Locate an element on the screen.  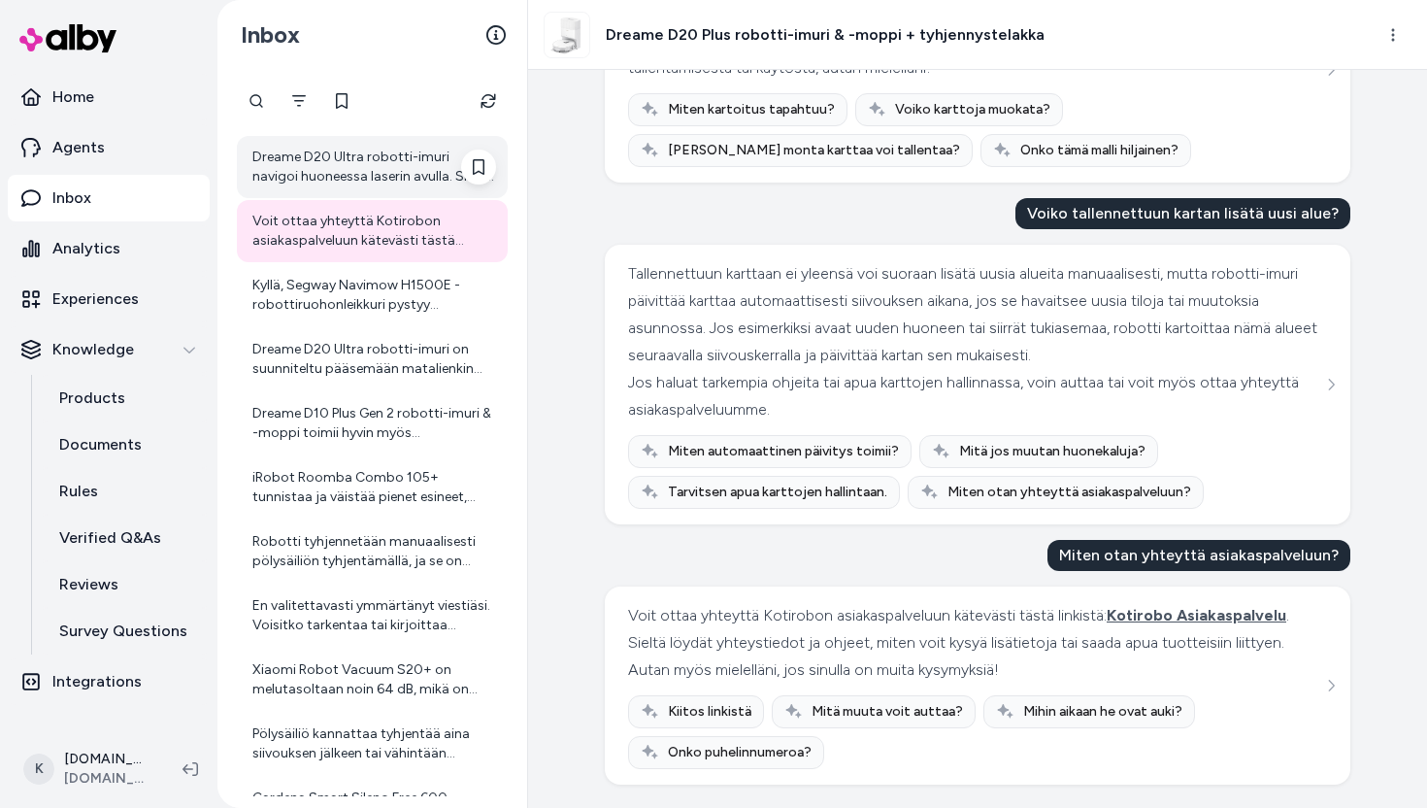
div: Dreame D20 Ultra robotti-imuri on suunniteltu pääsemään matalienkin kalusteiden, kuten sohvien, a... is located at coordinates (374, 359).